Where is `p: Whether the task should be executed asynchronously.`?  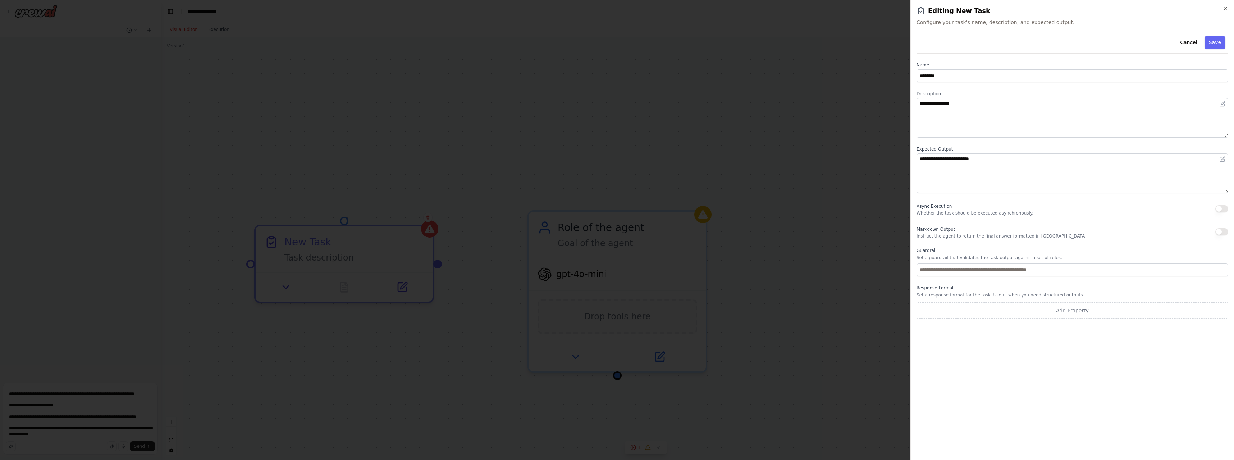
p: Whether the task should be executed asynchronously. is located at coordinates (975, 213).